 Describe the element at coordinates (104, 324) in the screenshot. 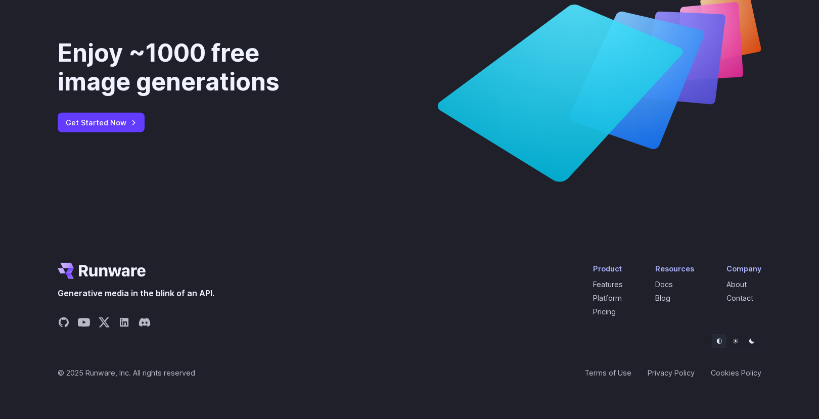

I see `a: Share on X` at that location.